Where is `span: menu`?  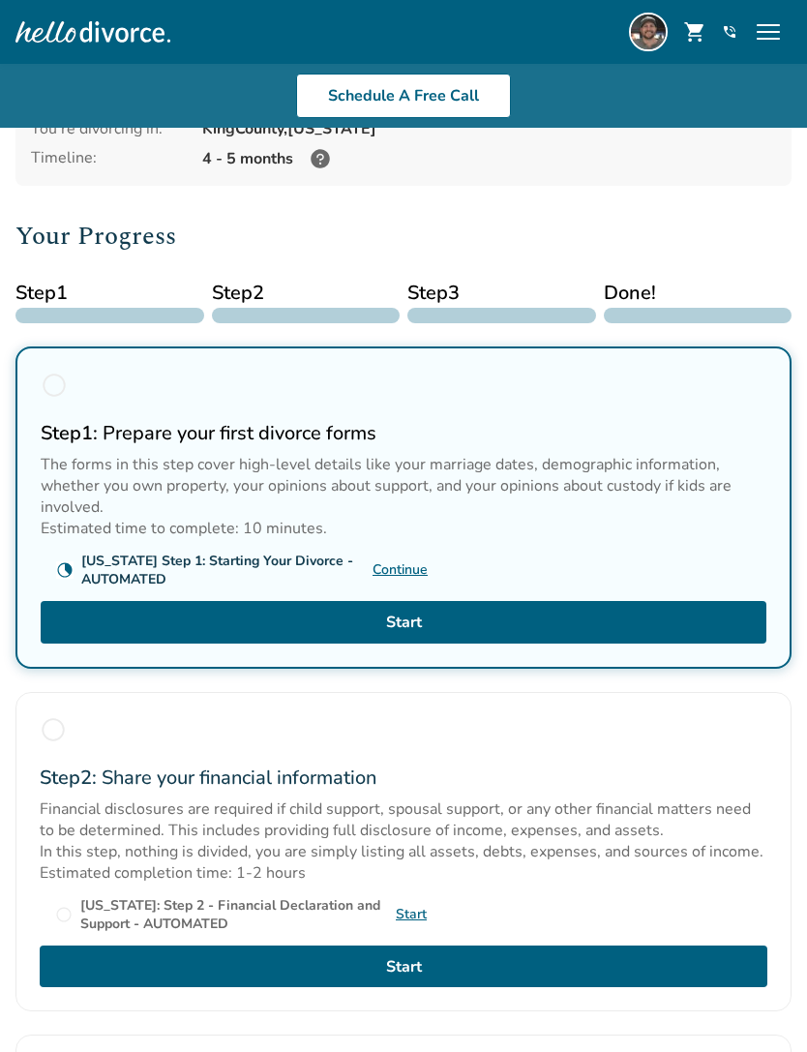 span: menu is located at coordinates (769, 32).